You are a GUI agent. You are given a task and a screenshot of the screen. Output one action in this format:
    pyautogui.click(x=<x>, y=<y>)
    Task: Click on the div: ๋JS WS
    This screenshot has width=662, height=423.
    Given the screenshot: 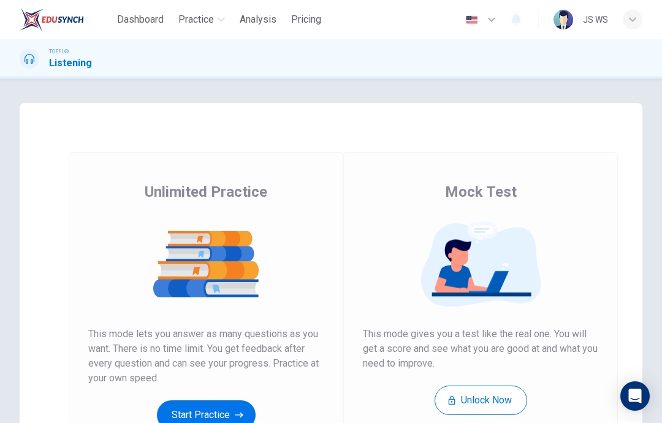 What is the action you would take?
    pyautogui.click(x=595, y=20)
    